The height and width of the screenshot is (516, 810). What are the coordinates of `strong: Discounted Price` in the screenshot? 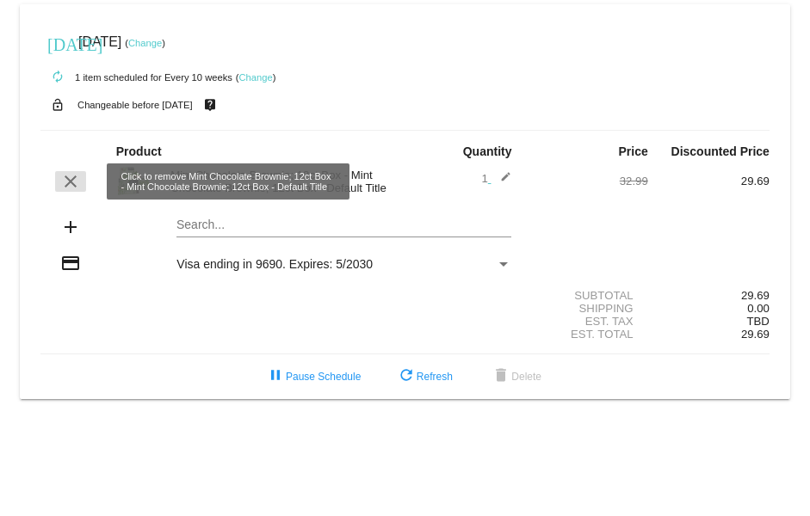 It's located at (720, 151).